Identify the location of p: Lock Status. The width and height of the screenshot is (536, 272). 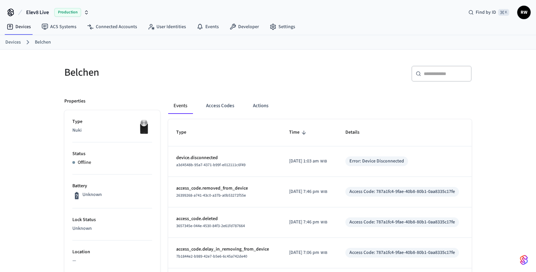
(112, 220).